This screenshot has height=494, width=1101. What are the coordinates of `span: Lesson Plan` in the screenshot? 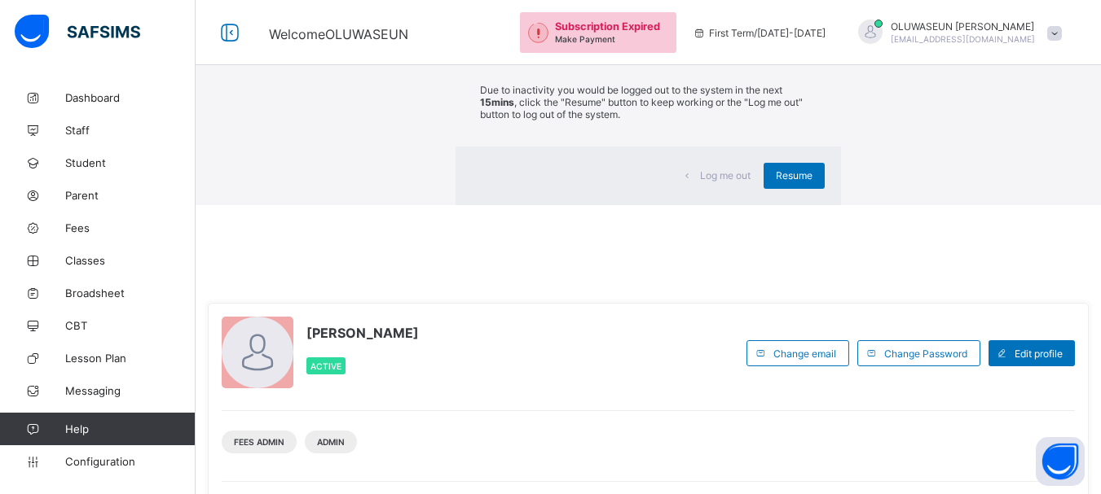 It's located at (130, 358).